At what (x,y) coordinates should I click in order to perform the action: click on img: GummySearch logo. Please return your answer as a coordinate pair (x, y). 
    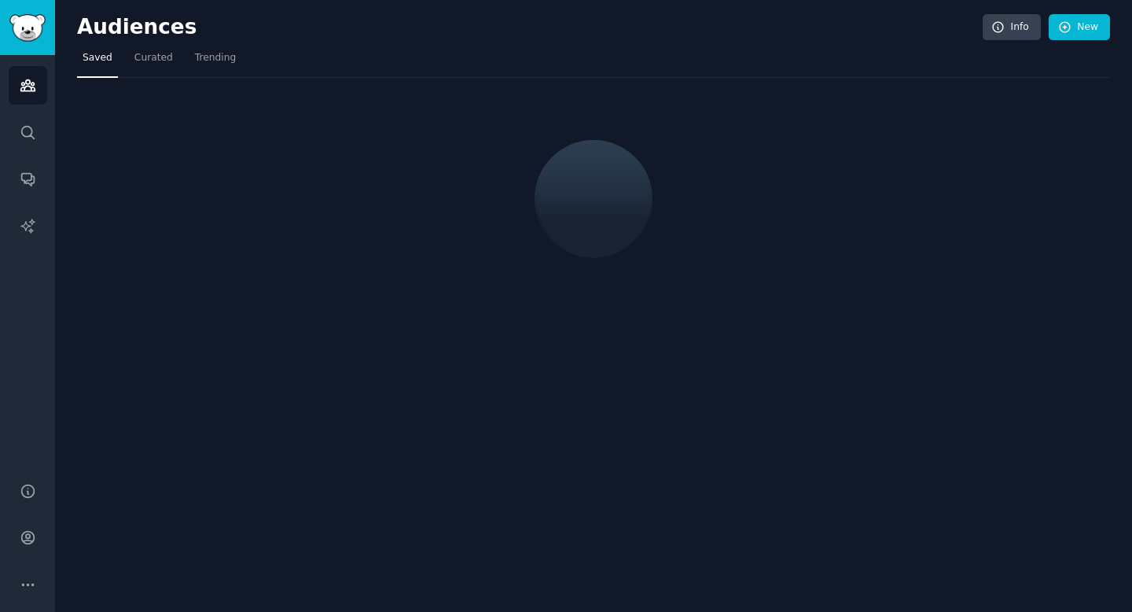
    Looking at the image, I should click on (28, 28).